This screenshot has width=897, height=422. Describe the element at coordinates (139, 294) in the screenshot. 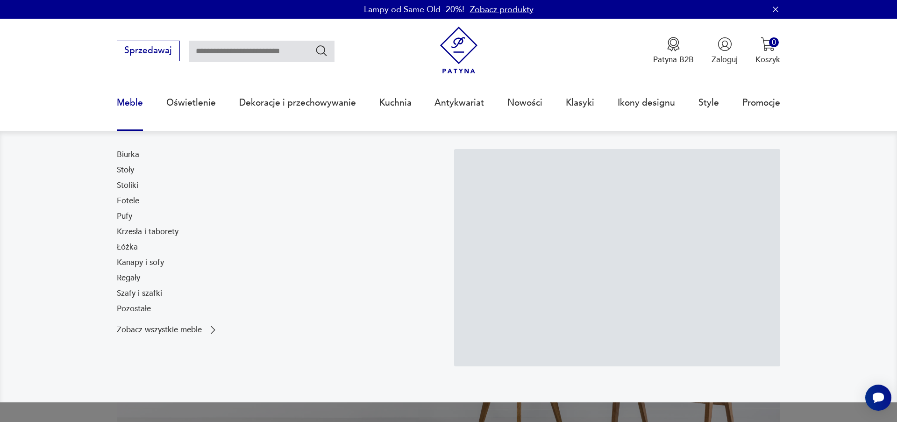

I see `a: Szafy i szafki` at that location.